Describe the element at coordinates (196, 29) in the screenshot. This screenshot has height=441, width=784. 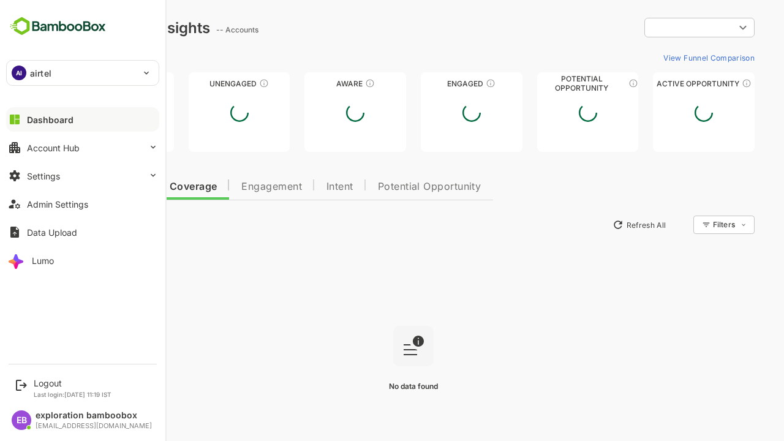
I see `ag: -- Accounts` at that location.